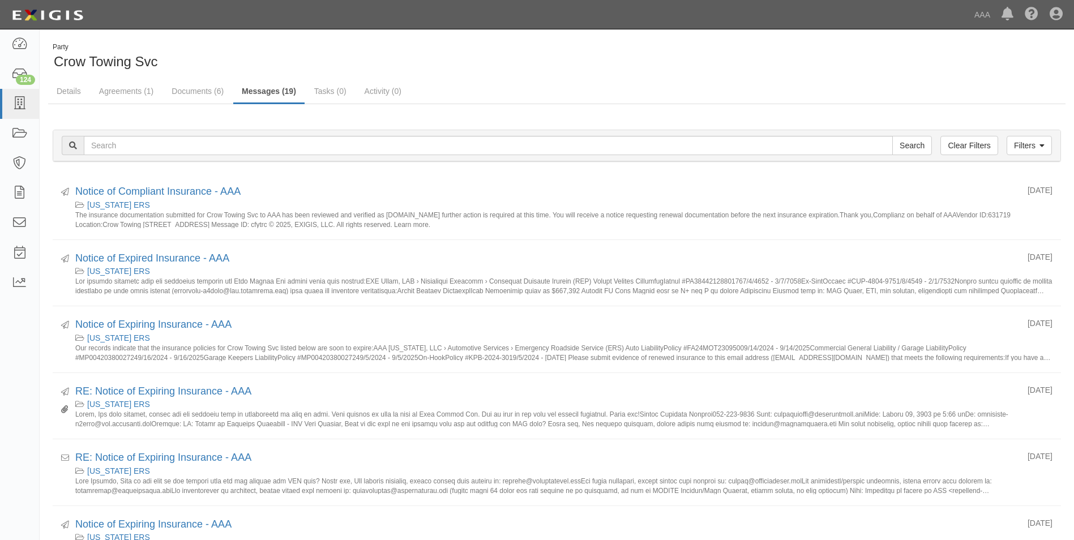 The height and width of the screenshot is (540, 1074). What do you see at coordinates (547, 192) in the screenshot?
I see `div: Notice of Compliant Insurance - AAA` at bounding box center [547, 192].